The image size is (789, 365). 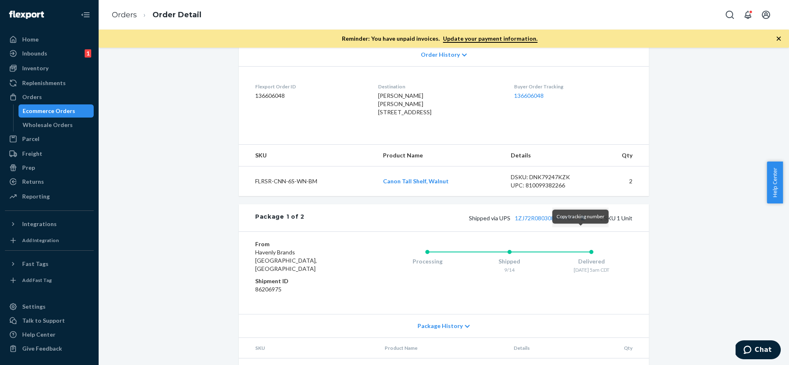 I want to click on a: Returns, so click(x=49, y=182).